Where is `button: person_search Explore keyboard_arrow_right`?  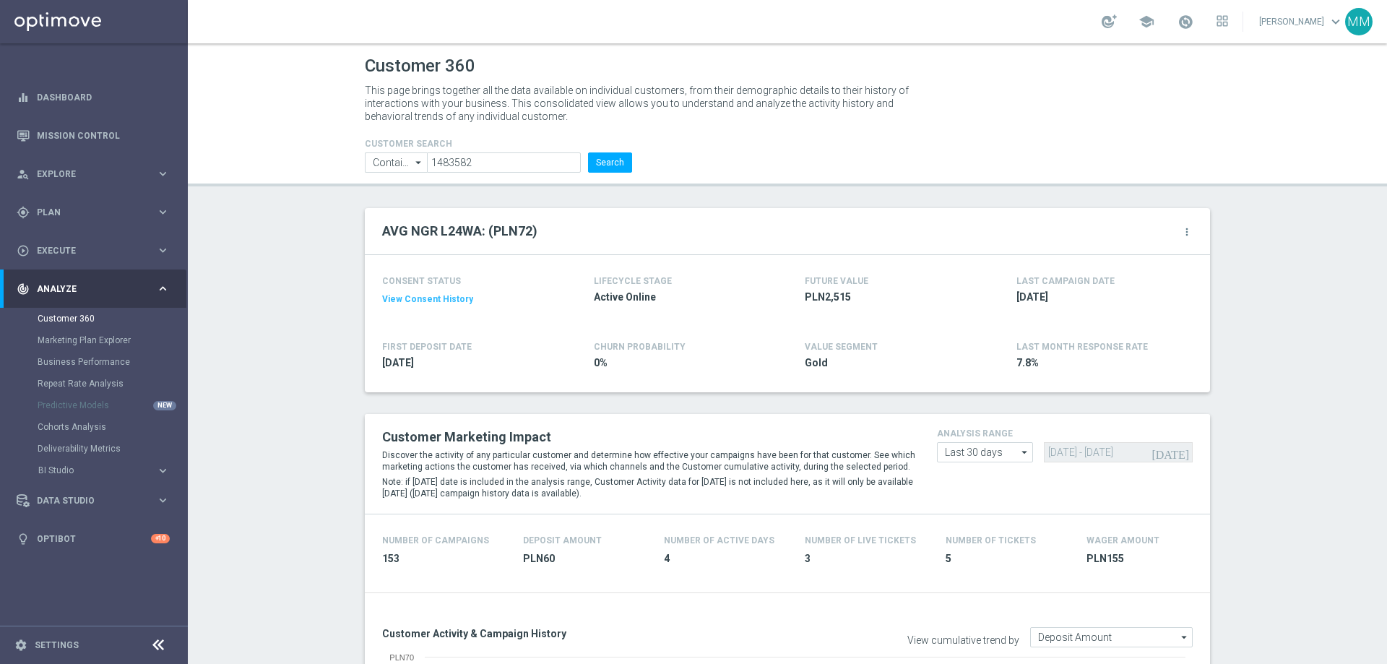
button: person_search Explore keyboard_arrow_right is located at coordinates (93, 174).